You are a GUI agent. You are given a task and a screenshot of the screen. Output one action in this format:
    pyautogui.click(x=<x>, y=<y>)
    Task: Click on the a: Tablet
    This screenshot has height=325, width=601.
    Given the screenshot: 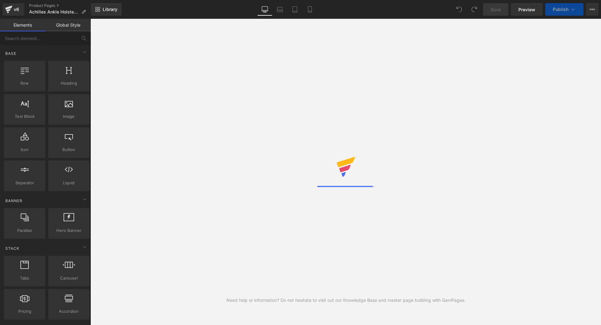 What is the action you would take?
    pyautogui.click(x=295, y=9)
    